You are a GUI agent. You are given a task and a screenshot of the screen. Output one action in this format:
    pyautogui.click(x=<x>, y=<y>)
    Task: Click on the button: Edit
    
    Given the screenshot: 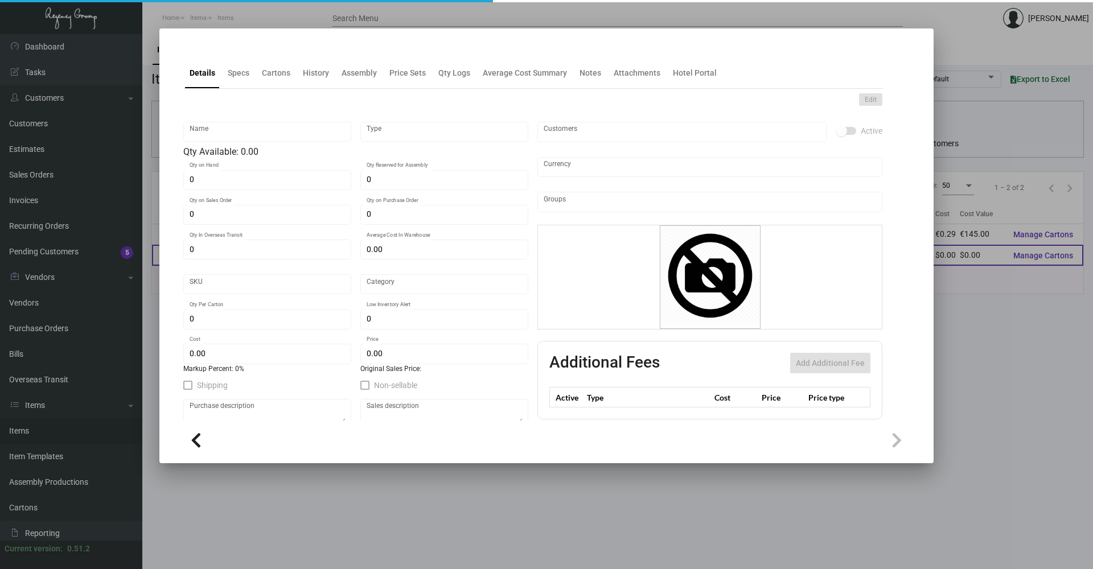 What is the action you would take?
    pyautogui.click(x=870, y=100)
    